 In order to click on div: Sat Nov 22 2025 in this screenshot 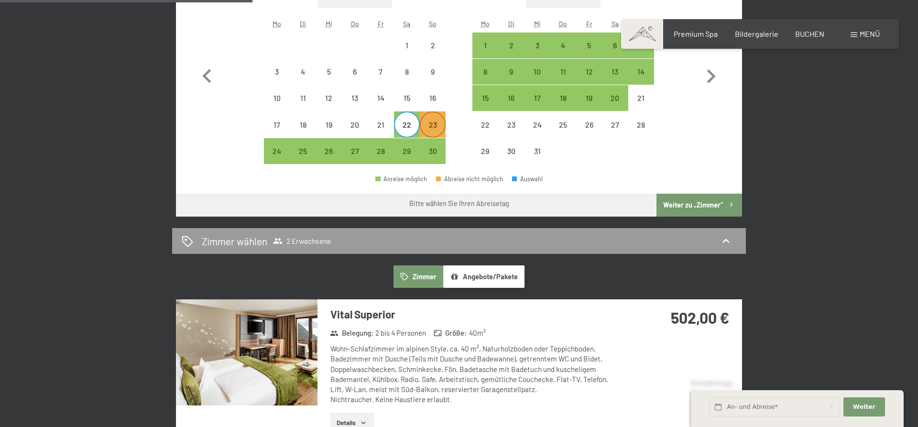, I will do `click(407, 124)`.